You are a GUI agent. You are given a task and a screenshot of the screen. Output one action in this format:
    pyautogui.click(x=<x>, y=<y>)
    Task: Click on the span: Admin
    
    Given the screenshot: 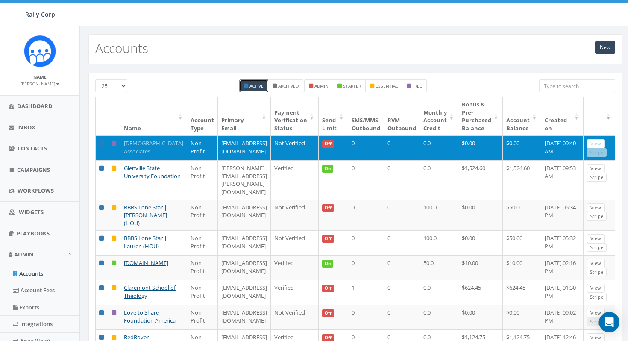 What is the action you would take?
    pyautogui.click(x=24, y=254)
    